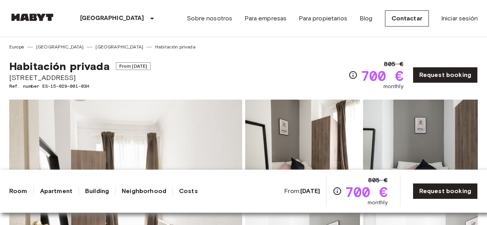 The height and width of the screenshot is (225, 487). Describe the element at coordinates (97, 191) in the screenshot. I see `a: Building` at that location.